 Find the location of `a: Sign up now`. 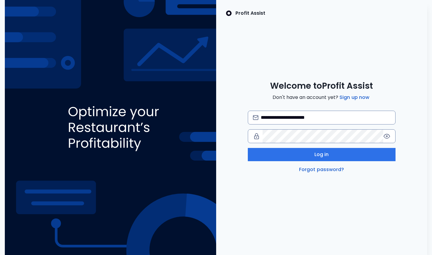

a: Sign up now is located at coordinates (354, 98).